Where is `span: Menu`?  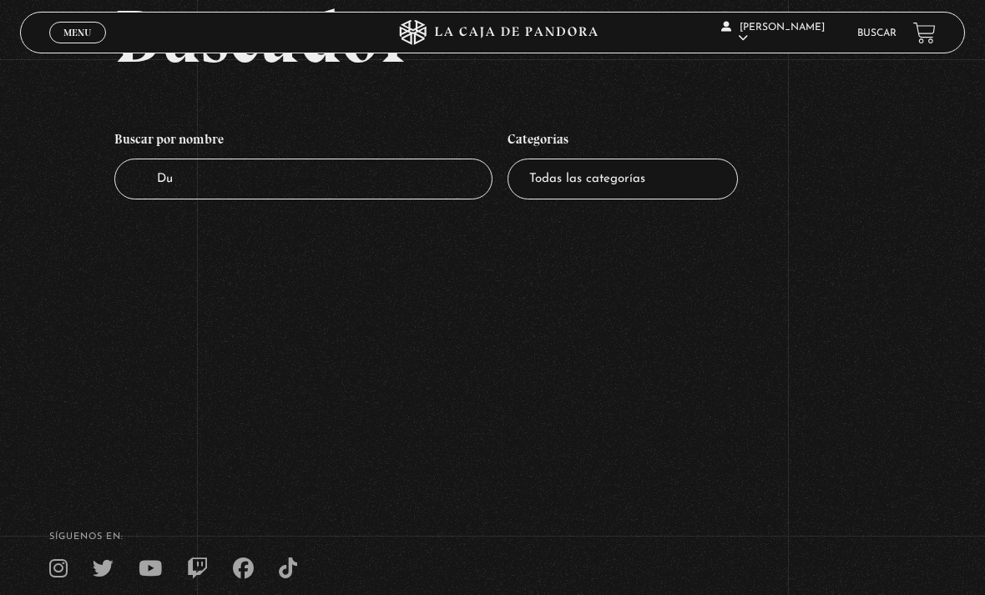 span: Menu is located at coordinates (77, 33).